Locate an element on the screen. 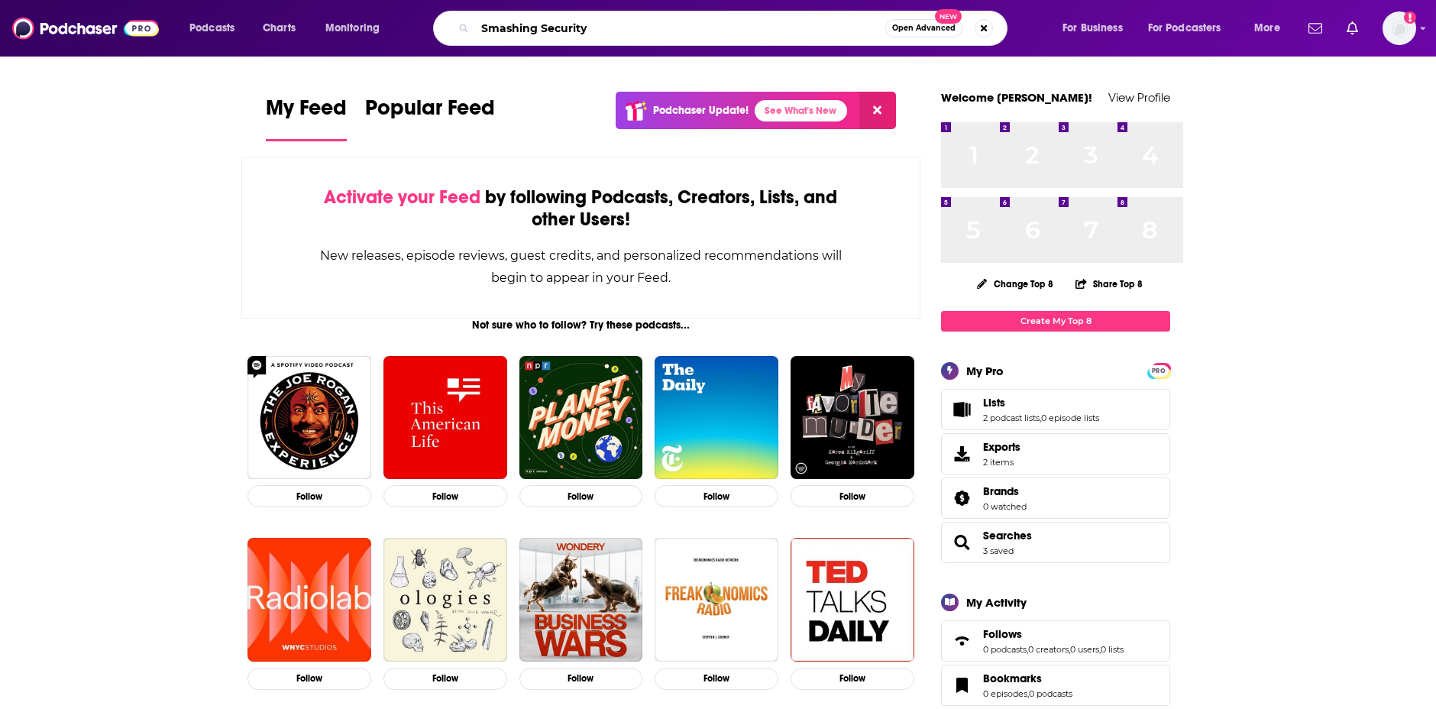 The height and width of the screenshot is (709, 1436). span: Activate your Feed is located at coordinates (402, 197).